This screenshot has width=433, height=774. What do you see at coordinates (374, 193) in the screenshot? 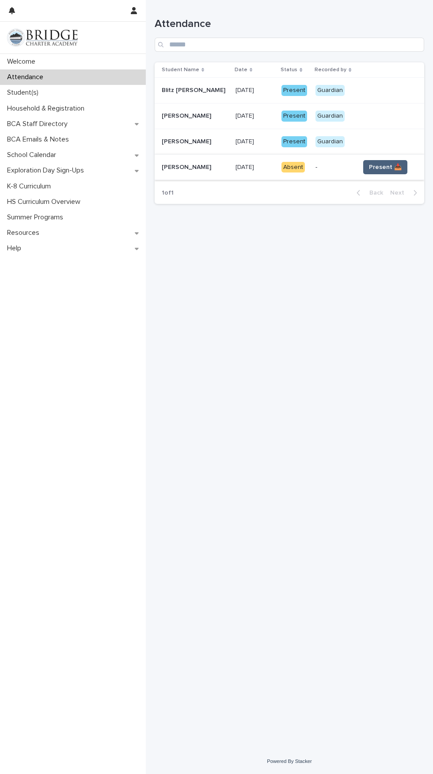
I see `span: Back` at bounding box center [374, 193].